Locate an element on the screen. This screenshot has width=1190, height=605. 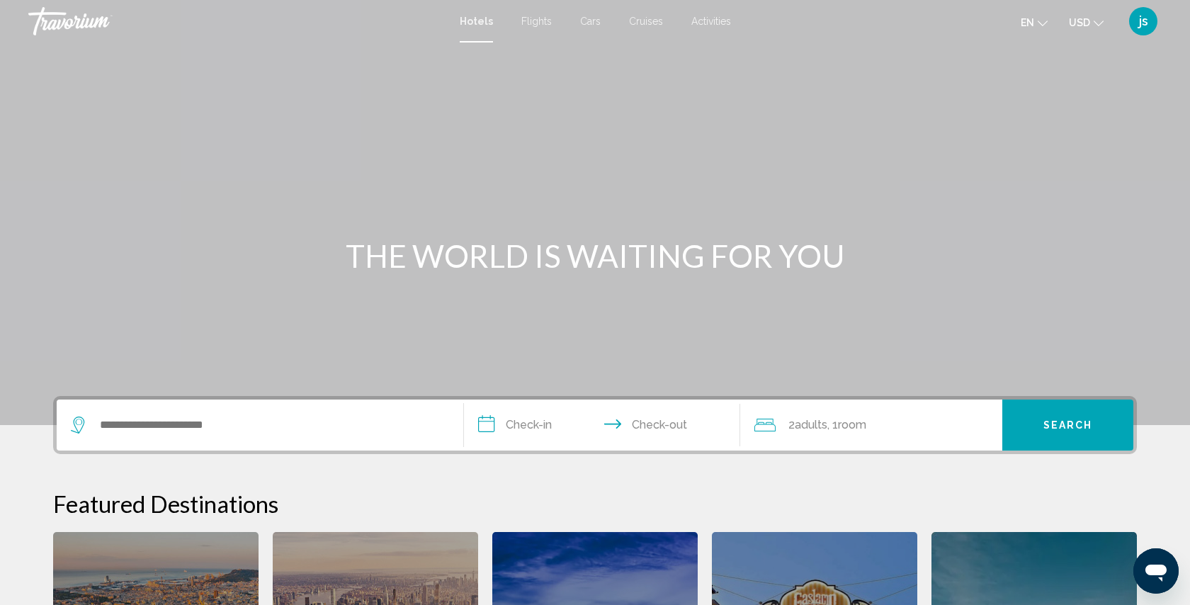
button: Check in and out dates is located at coordinates (602, 425).